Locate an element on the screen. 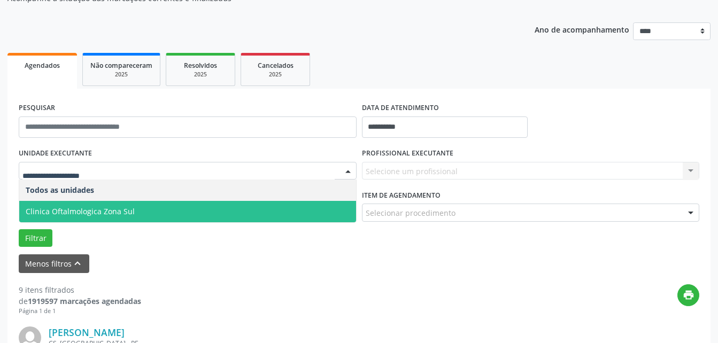 The image size is (718, 343). label: UNIDADE EXECUTANTE is located at coordinates (55, 153).